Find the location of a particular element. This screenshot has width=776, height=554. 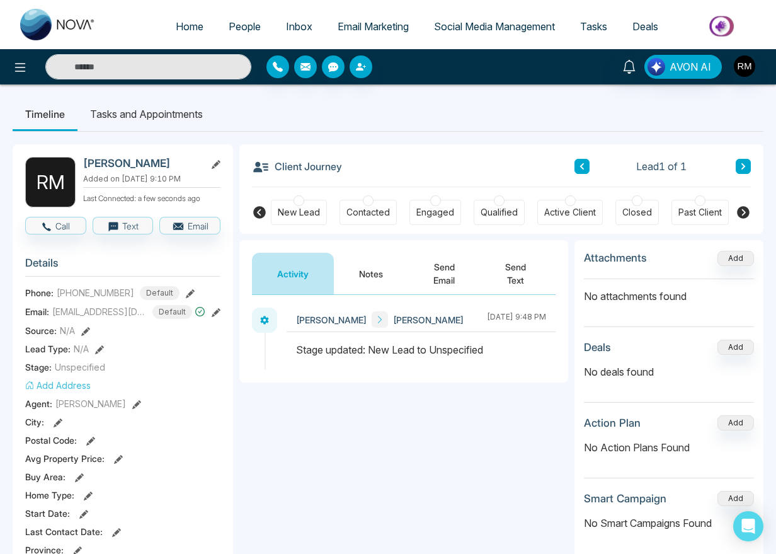

span: Home Type : is located at coordinates (50, 494).